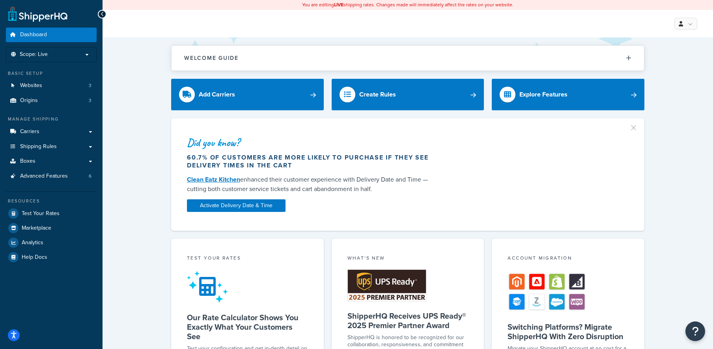  Describe the element at coordinates (51, 161) in the screenshot. I see `a: Boxes` at that location.